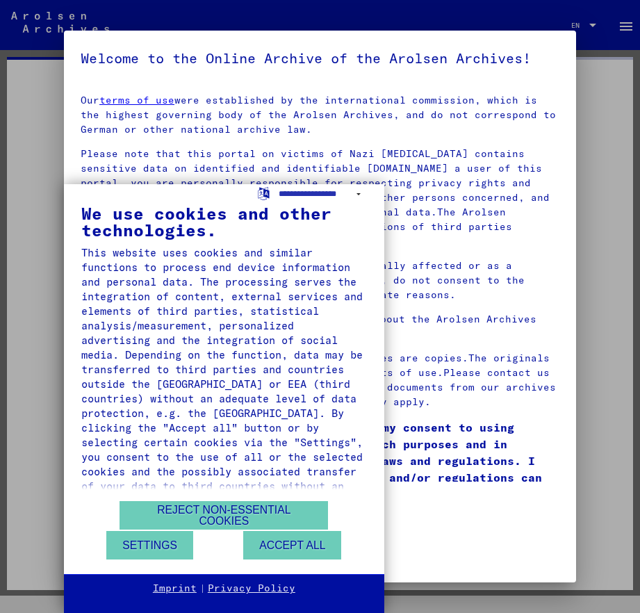 The height and width of the screenshot is (613, 640). Describe the element at coordinates (149, 545) in the screenshot. I see `button: Settings` at that location.